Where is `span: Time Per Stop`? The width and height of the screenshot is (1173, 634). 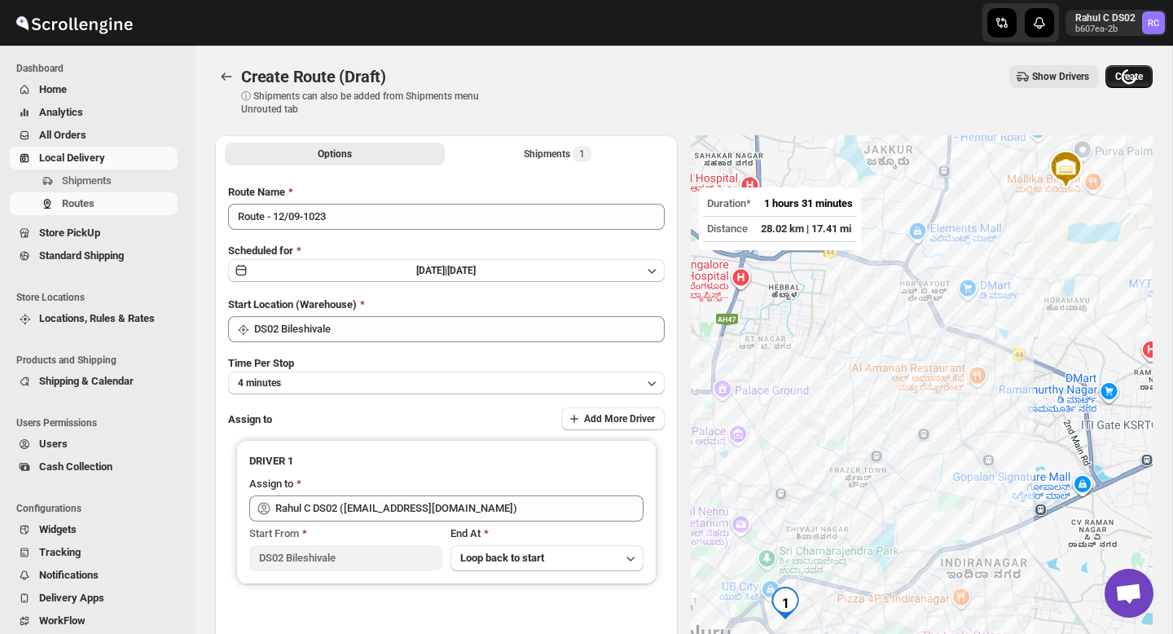
span: Time Per Stop is located at coordinates (261, 363).